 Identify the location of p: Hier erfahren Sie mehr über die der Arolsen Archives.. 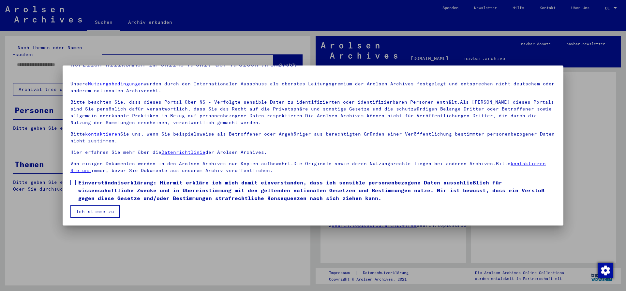
(313, 152).